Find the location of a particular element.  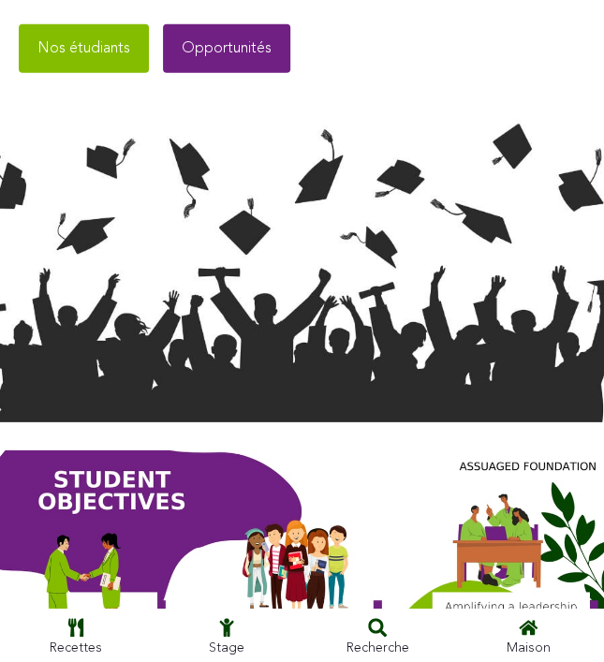

a: Nos étudiants is located at coordinates (83, 49).